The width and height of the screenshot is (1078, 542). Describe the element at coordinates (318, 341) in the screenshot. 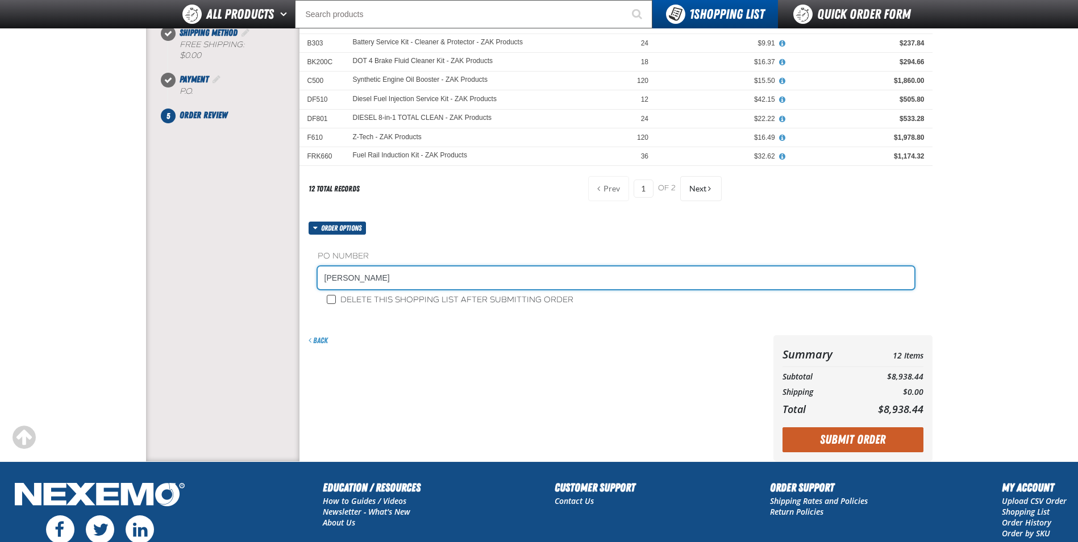

I see `a: Back` at that location.